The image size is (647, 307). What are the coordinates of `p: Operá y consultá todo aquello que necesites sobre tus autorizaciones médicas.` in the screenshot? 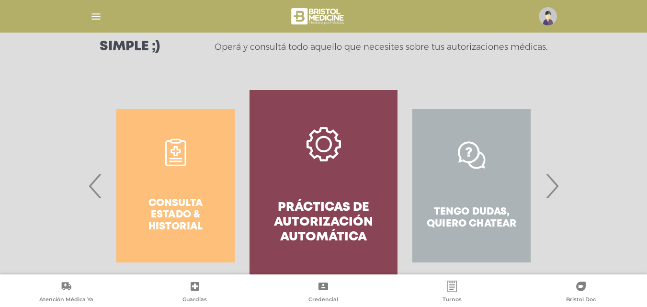 It's located at (381, 47).